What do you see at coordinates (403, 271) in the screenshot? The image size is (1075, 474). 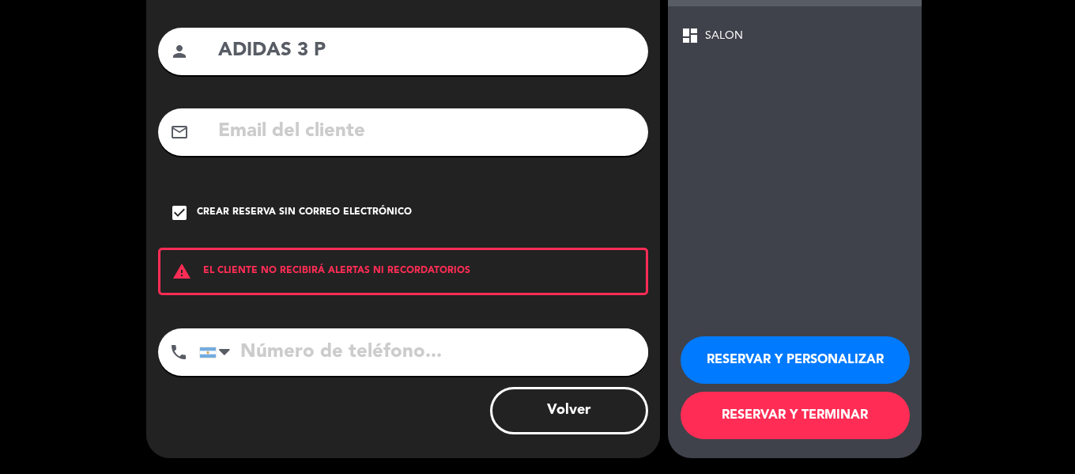 I see `div: EL CLIENTE NO RECIBIRÁ ALERTAS NI RECORDATORIOS` at bounding box center [403, 271].